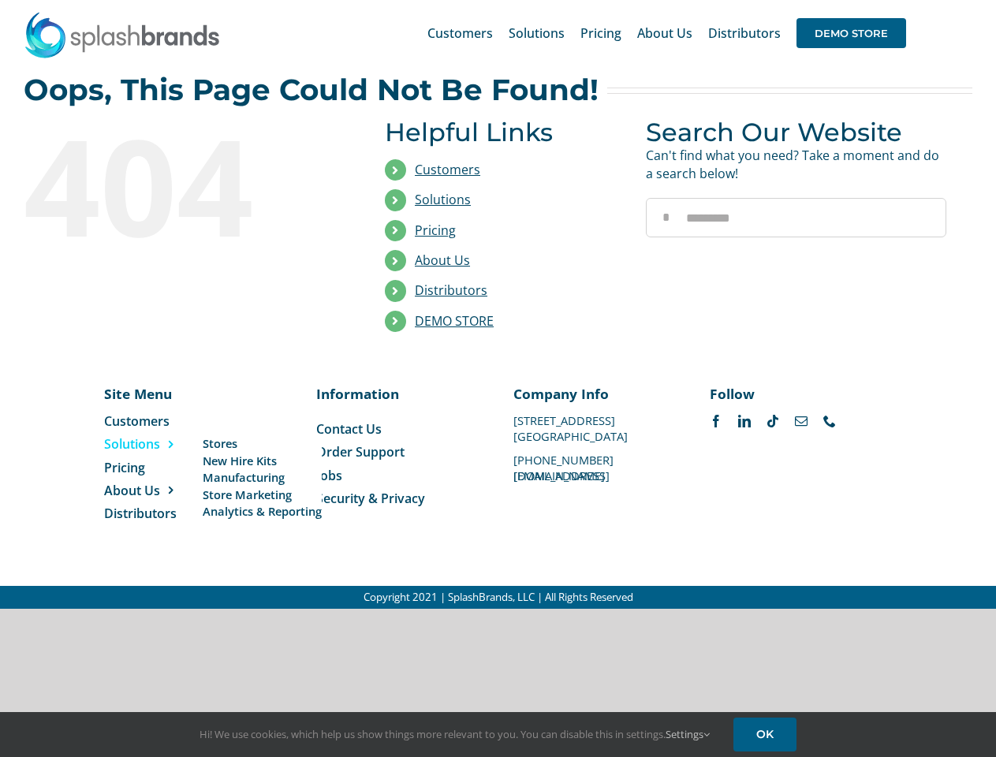  What do you see at coordinates (596, 393) in the screenshot?
I see `p: Company Info` at bounding box center [596, 393].